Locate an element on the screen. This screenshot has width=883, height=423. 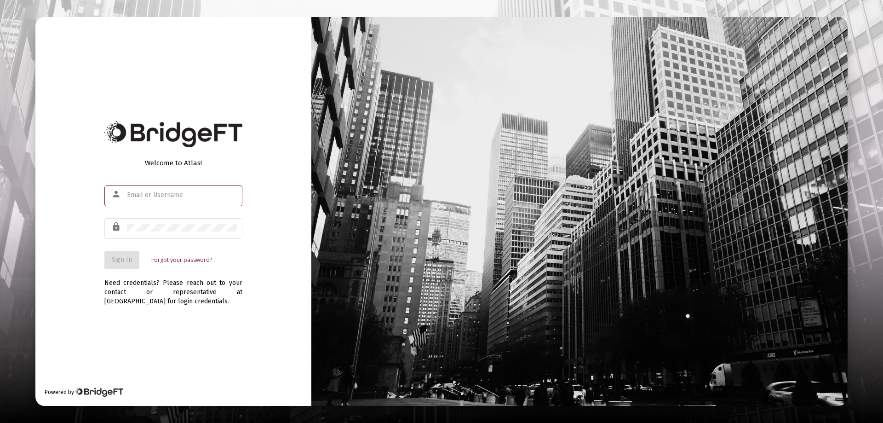
div: Welcome to Atlas! is located at coordinates (173, 163).